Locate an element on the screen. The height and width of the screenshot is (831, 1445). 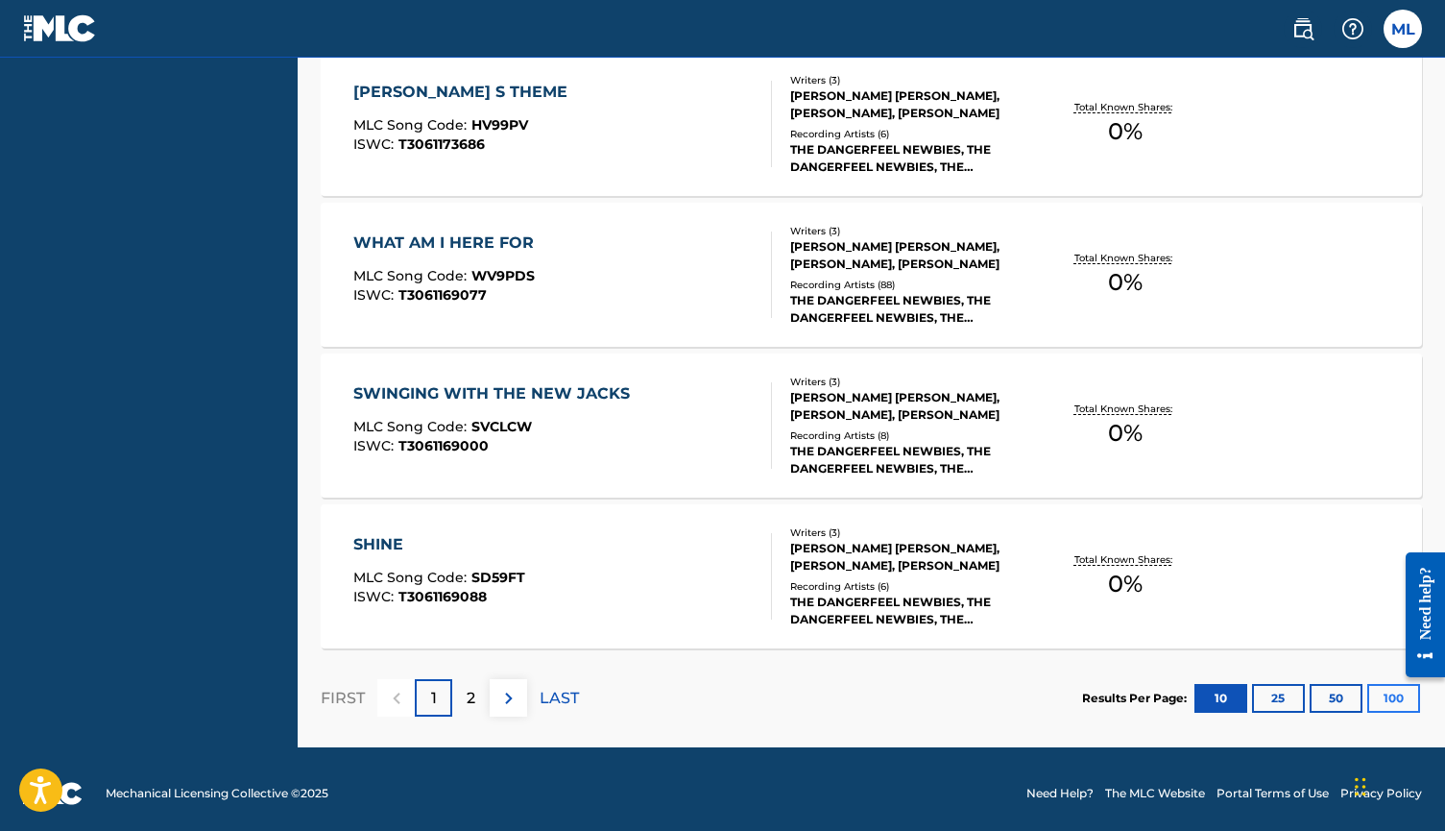
button: 50 is located at coordinates (1336, 698).